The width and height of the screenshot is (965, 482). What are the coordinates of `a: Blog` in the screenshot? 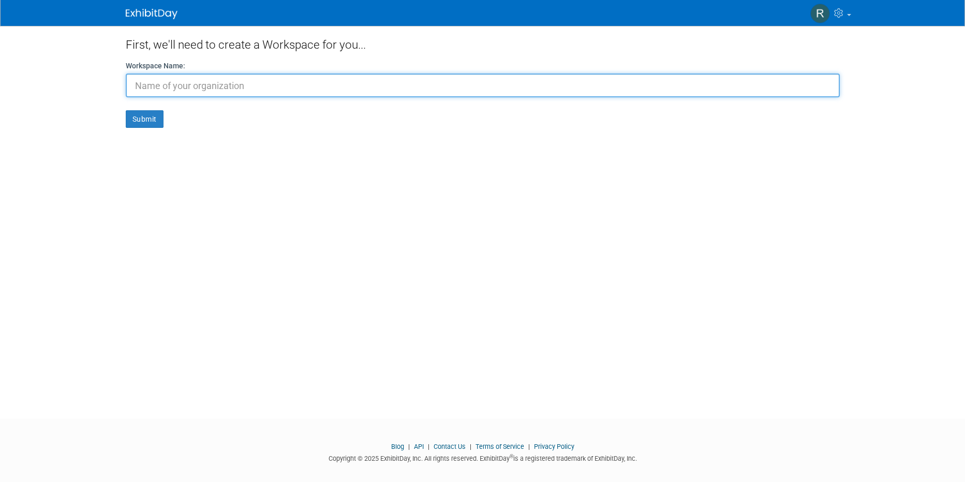 It's located at (397, 446).